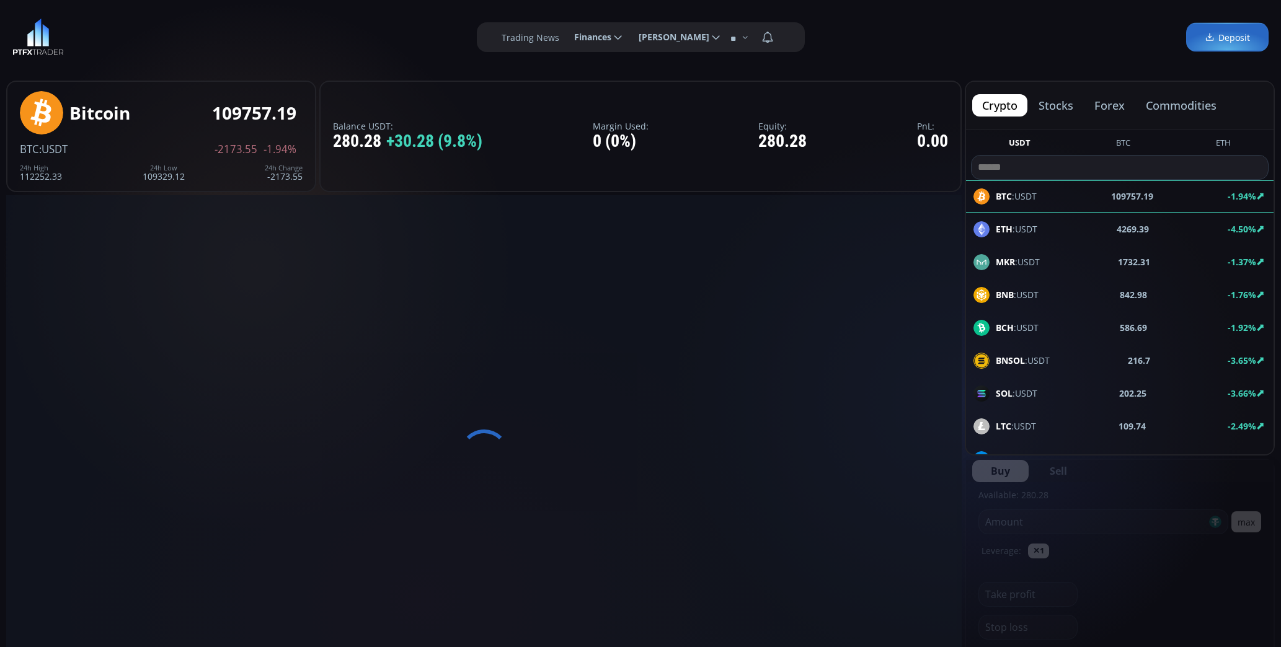 The width and height of the screenshot is (1281, 647). I want to click on b: -3.66%, so click(1242, 393).